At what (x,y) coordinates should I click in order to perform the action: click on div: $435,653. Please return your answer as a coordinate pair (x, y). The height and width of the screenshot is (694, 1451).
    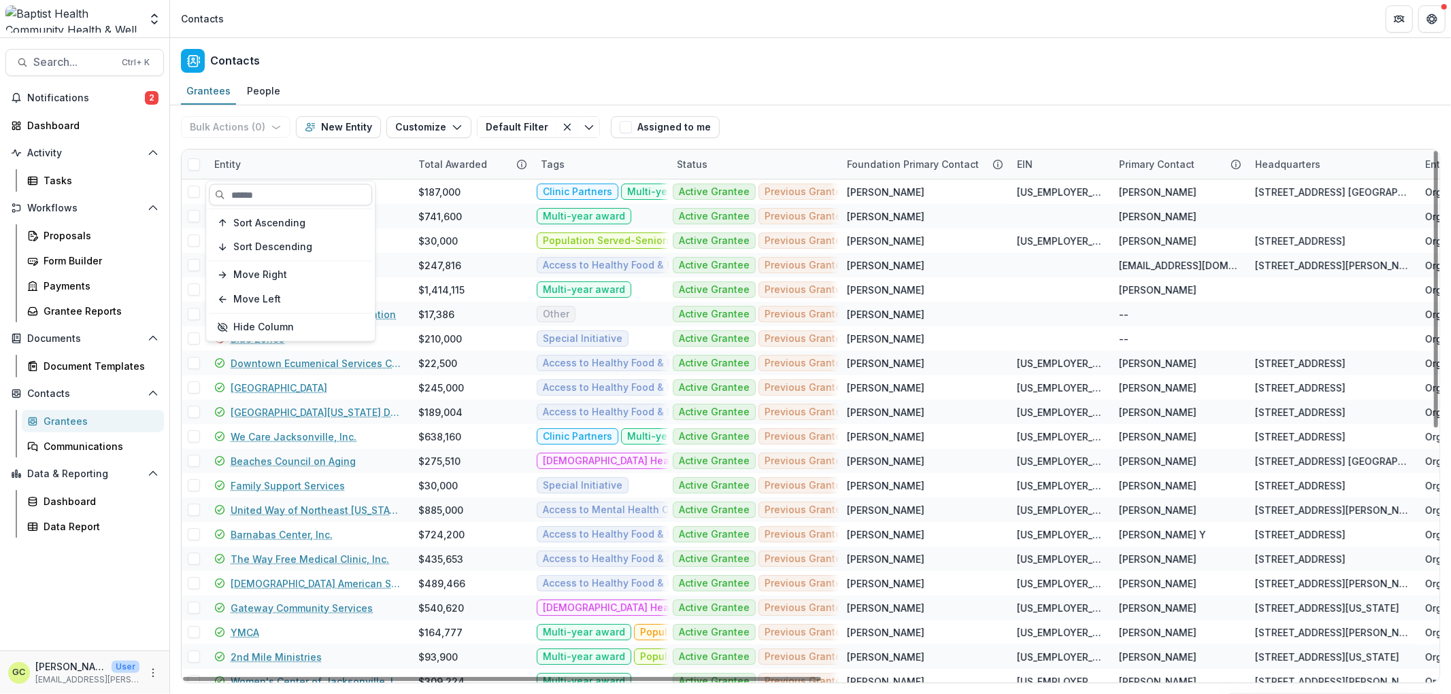
    Looking at the image, I should click on (441, 559).